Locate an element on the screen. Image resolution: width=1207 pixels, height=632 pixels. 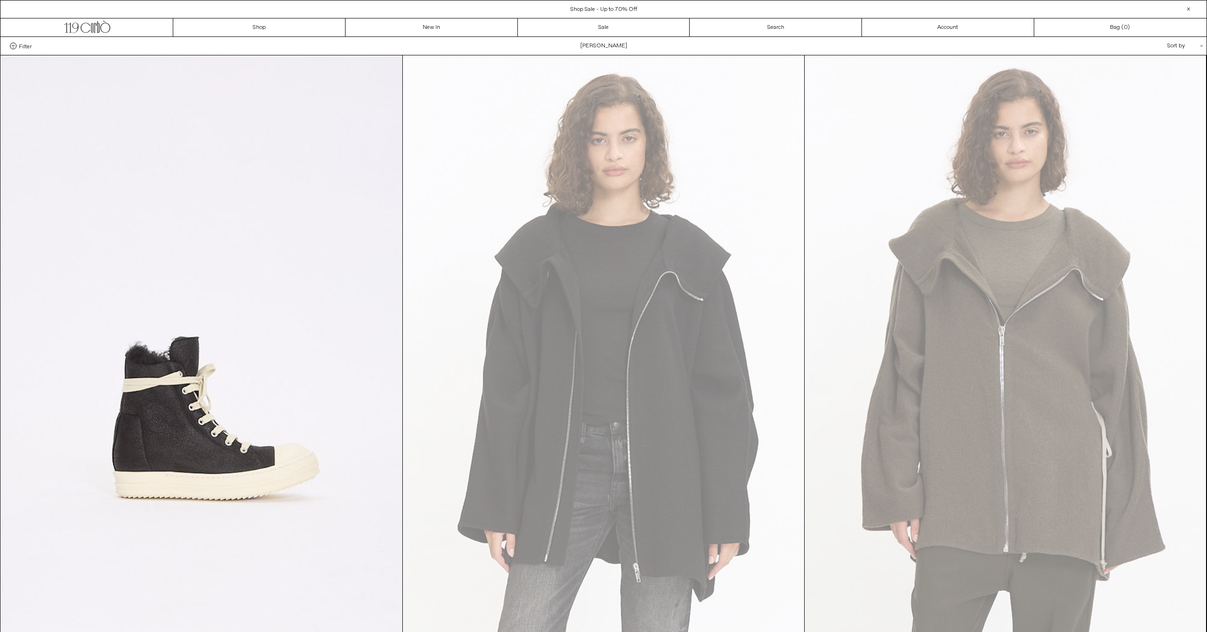
a: Shop is located at coordinates (259, 27).